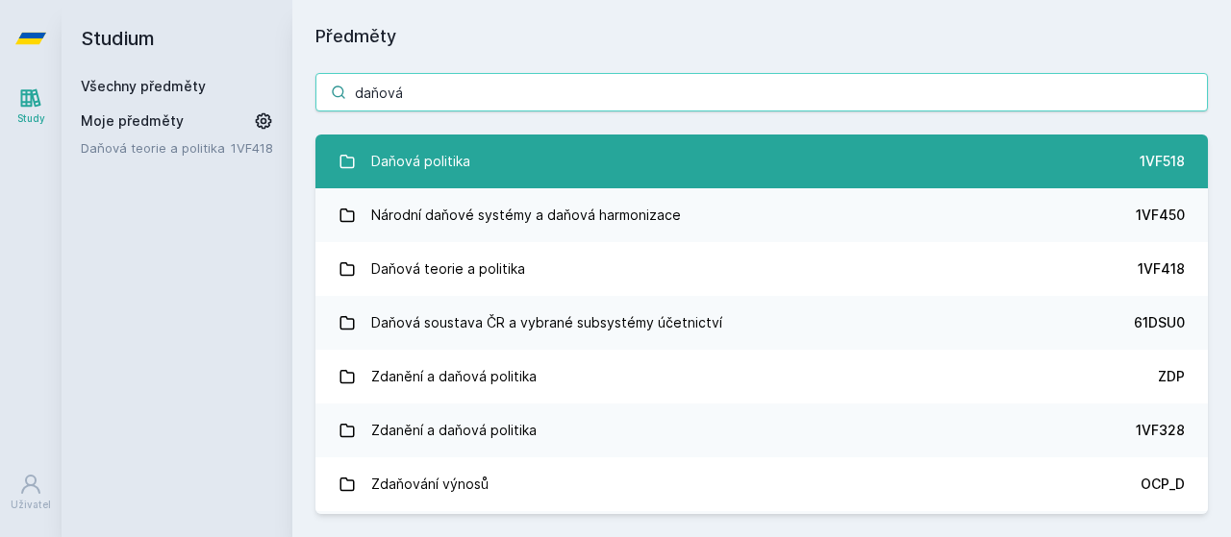 The width and height of the screenshot is (1231, 537). I want to click on a: Všechny předměty, so click(143, 86).